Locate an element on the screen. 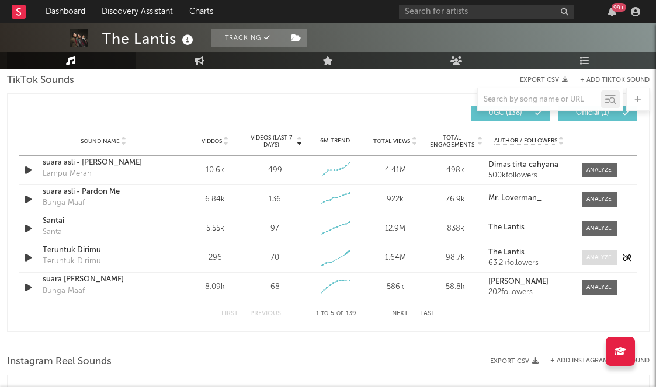 Image resolution: width=656 pixels, height=387 pixels. span: UGC ( 138 ) is located at coordinates (506, 113).